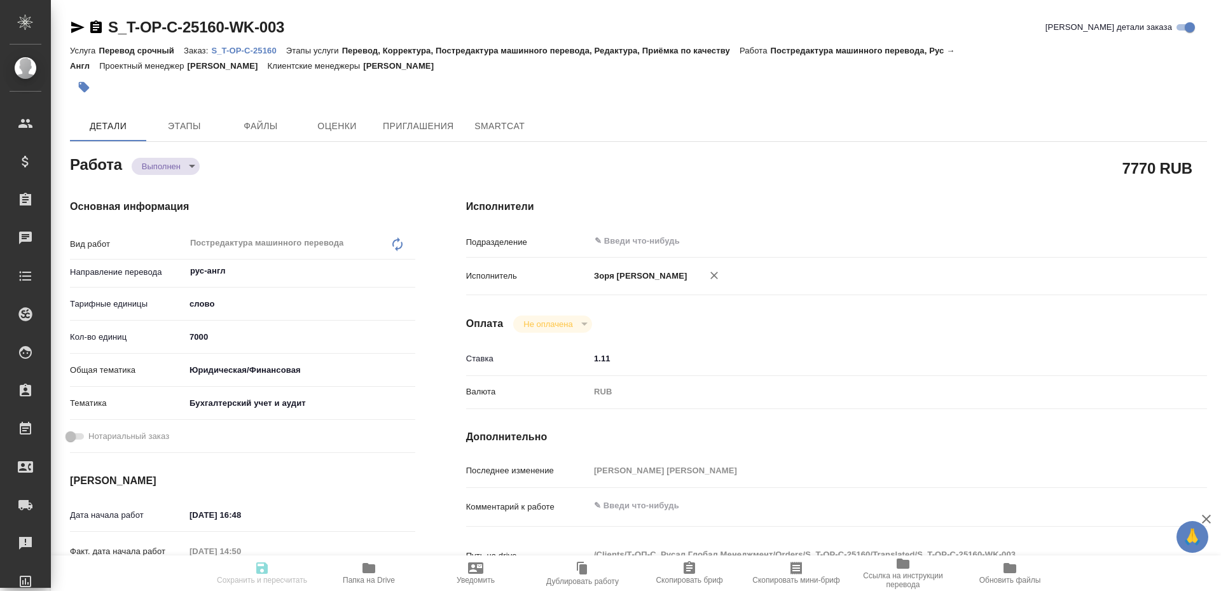 This screenshot has width=1221, height=591. I want to click on span: Этапы, so click(184, 126).